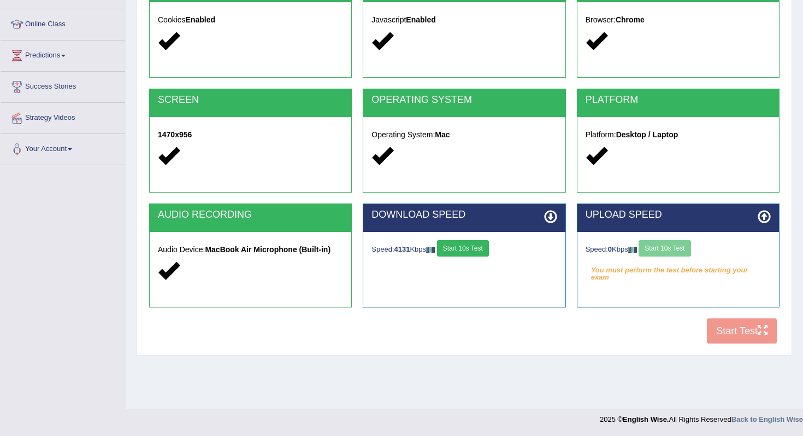  I want to click on strong: Desktop / Laptop, so click(648, 134).